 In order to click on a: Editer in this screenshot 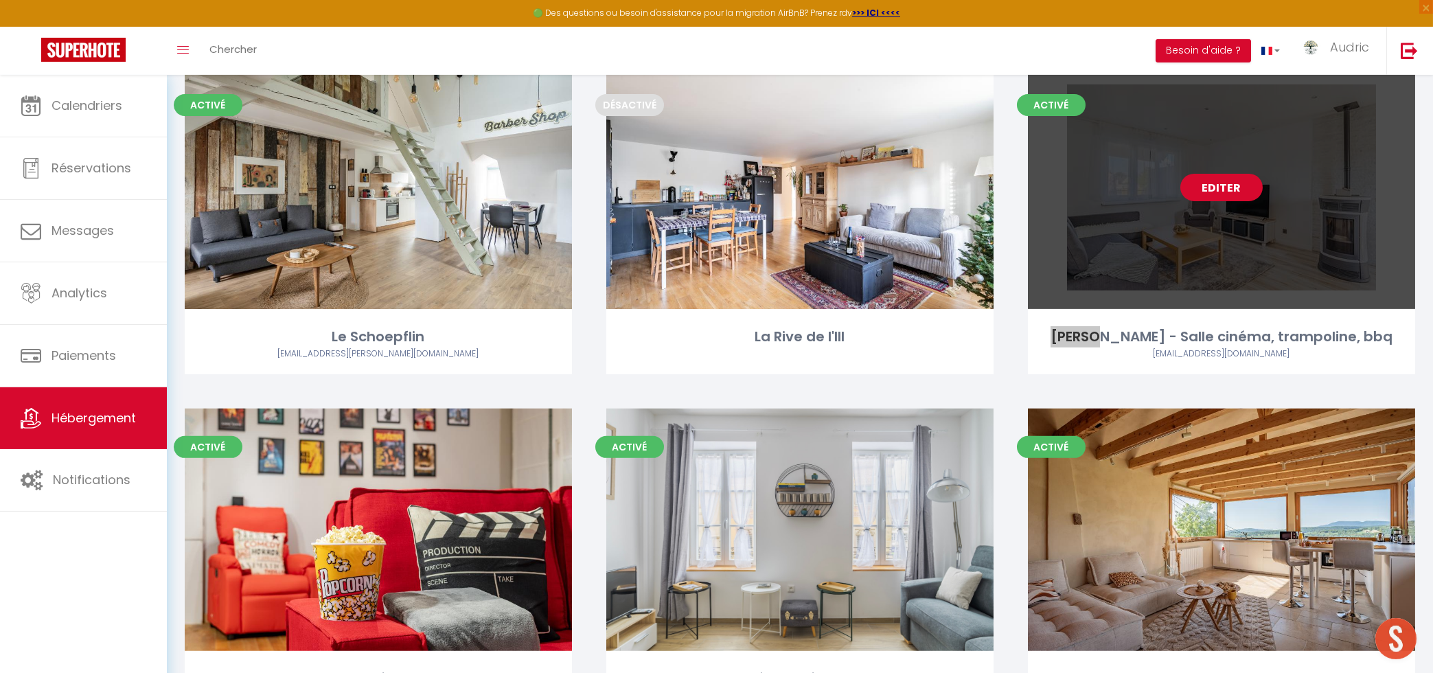, I will do `click(1221, 187)`.